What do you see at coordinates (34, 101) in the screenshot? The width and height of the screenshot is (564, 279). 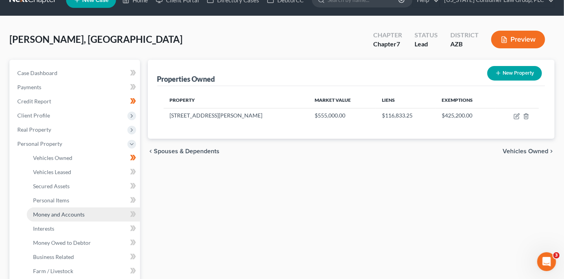 I see `span: Credit Report` at bounding box center [34, 101].